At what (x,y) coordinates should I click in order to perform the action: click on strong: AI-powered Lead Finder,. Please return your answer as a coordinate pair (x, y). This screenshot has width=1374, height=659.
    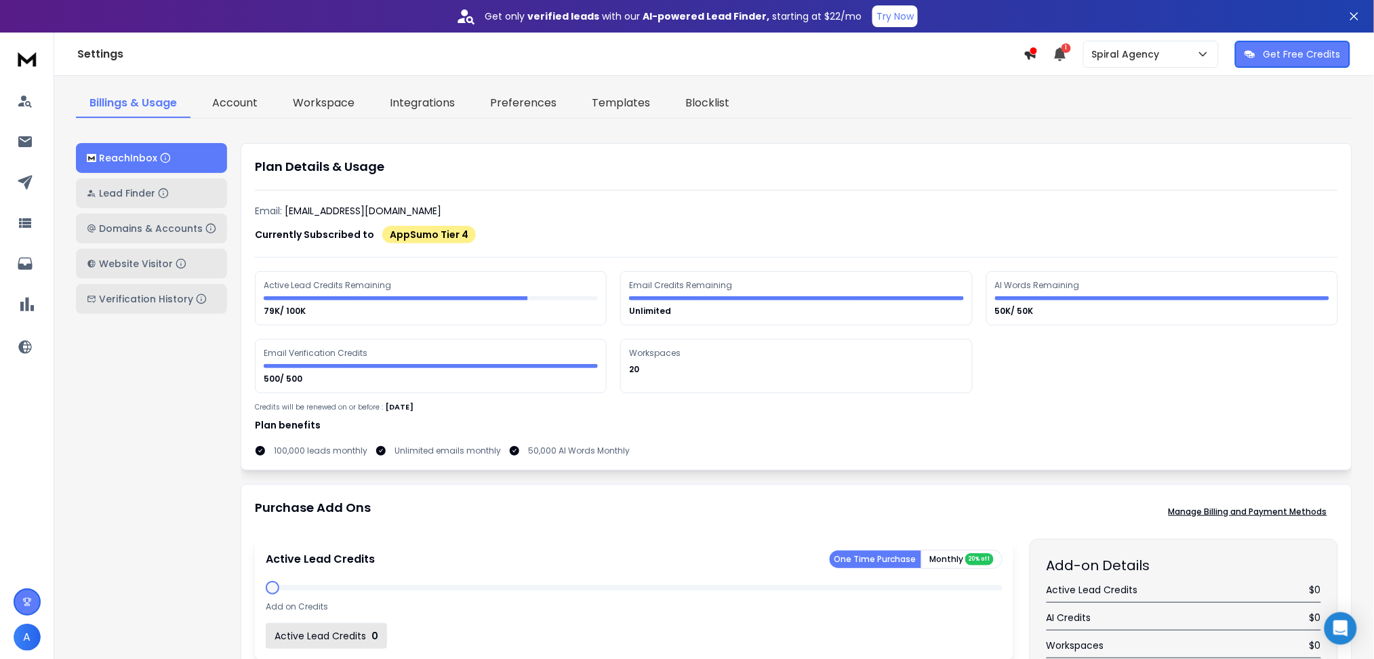
    Looking at the image, I should click on (706, 16).